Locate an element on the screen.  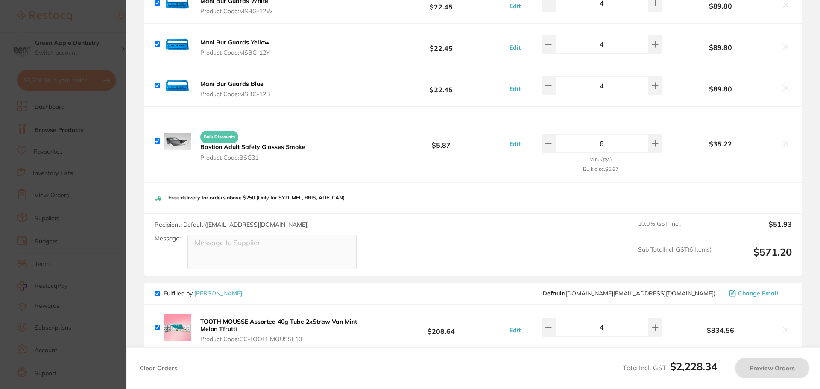
span: Sub Total Incl. GST ( 6 Items) is located at coordinates (674, 257).